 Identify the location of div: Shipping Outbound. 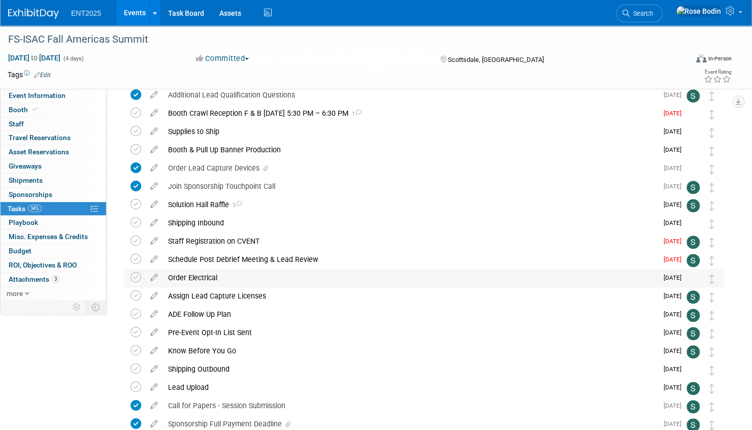
(410, 369).